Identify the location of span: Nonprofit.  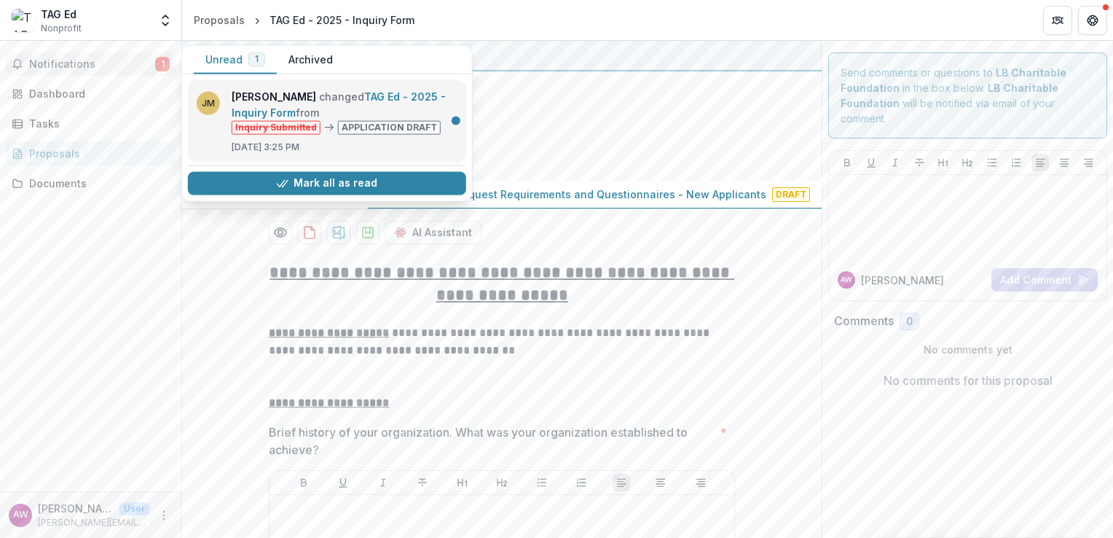
(61, 28).